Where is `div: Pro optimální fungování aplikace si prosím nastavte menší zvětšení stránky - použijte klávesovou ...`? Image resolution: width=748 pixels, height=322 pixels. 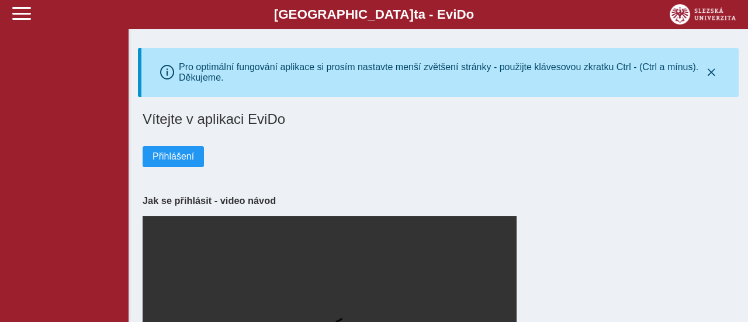
div: Pro optimální fungování aplikace si prosím nastavte menší zvětšení stránky - použijte klávesovou ... is located at coordinates (441, 72).